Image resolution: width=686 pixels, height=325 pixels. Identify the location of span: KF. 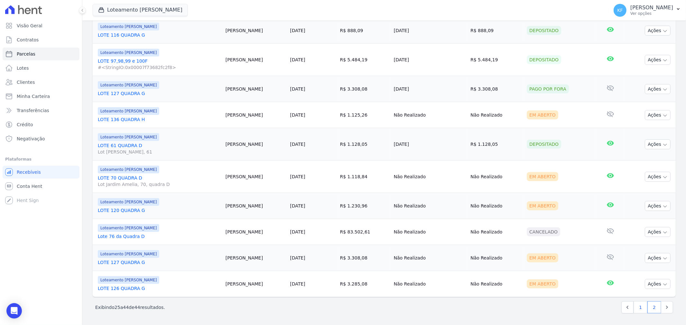
(620, 10).